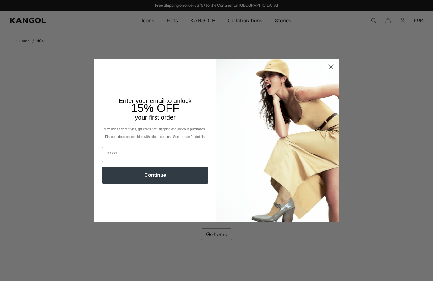 The width and height of the screenshot is (433, 281). What do you see at coordinates (155, 133) in the screenshot?
I see `span: *Excludes select styles, gift cards, tax, shipping and previous purchases. Discount does not comb...` at bounding box center [155, 133].